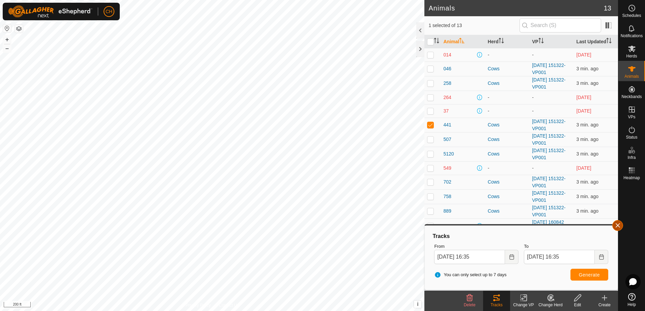 This screenshot has height=311, width=645. I want to click on span: Status, so click(632, 137).